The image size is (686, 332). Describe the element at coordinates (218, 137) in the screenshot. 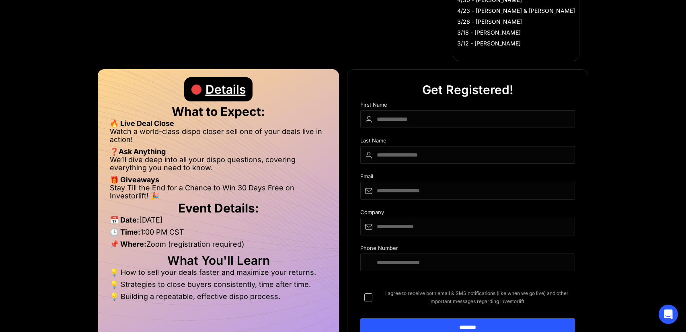

I see `li: Watch a world-class dispo closer sell one of your deals live in action!` at that location.